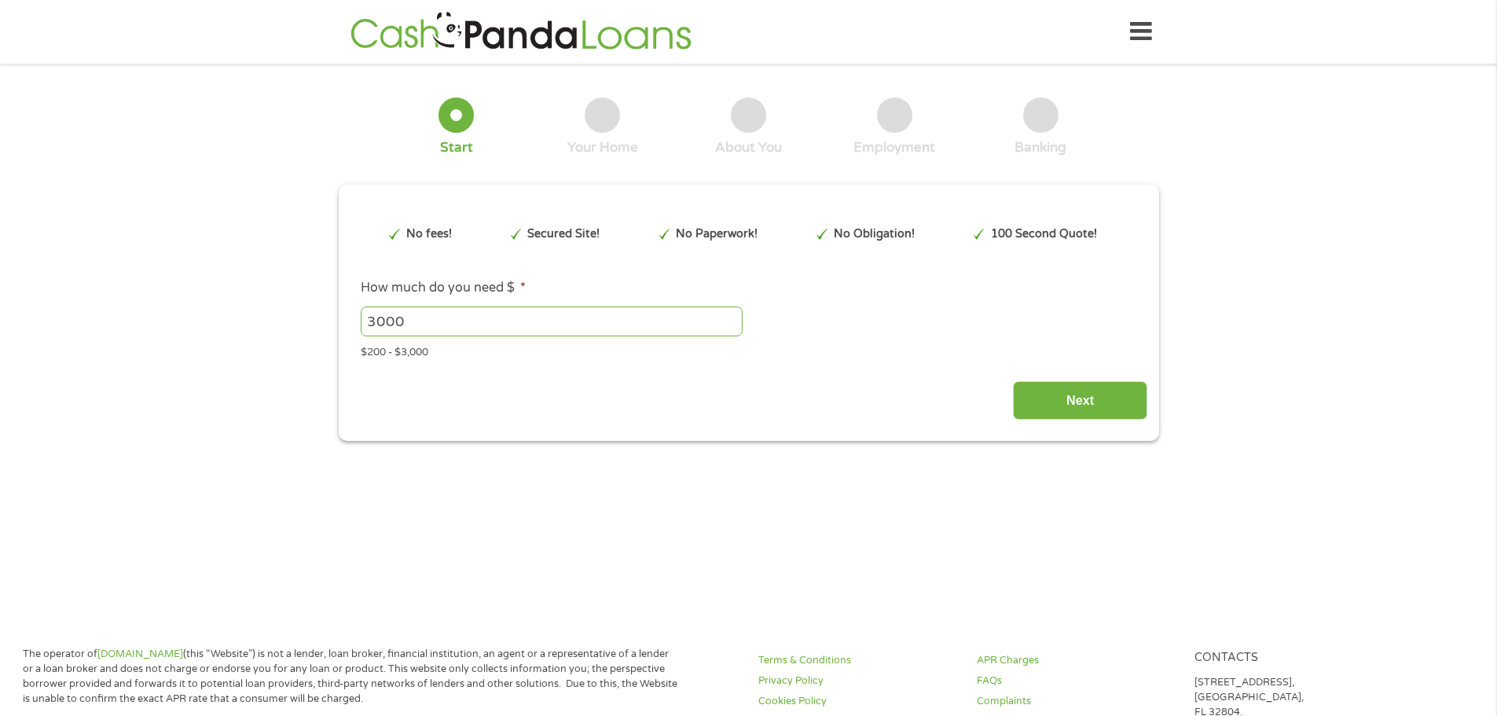 The width and height of the screenshot is (1497, 716). I want to click on a: APR Charges, so click(1077, 660).